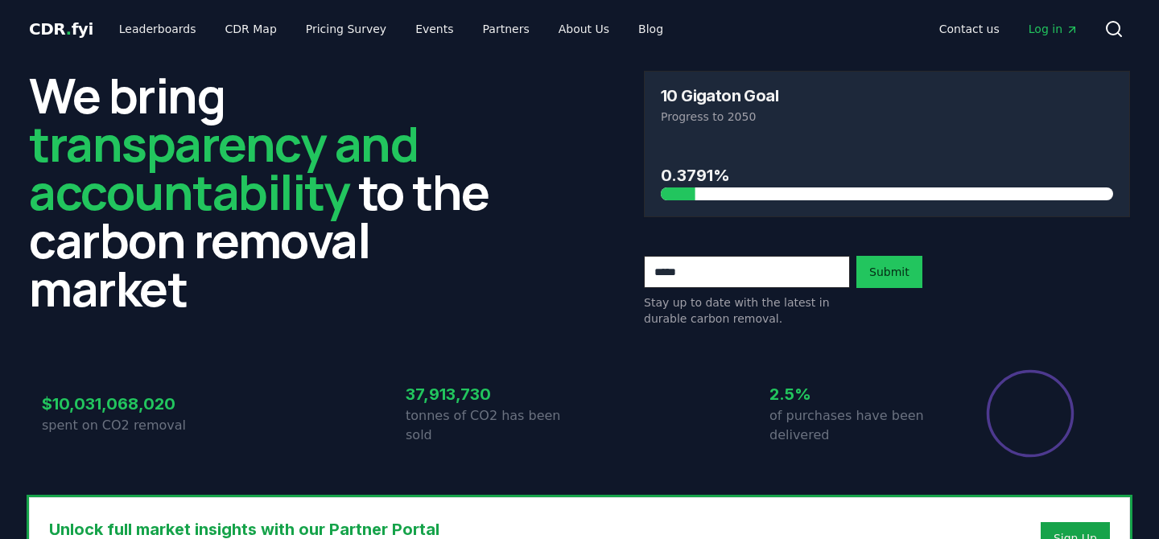 The width and height of the screenshot is (1159, 539). What do you see at coordinates (856, 426) in the screenshot?
I see `p: of purchases have been delivered` at bounding box center [856, 426].